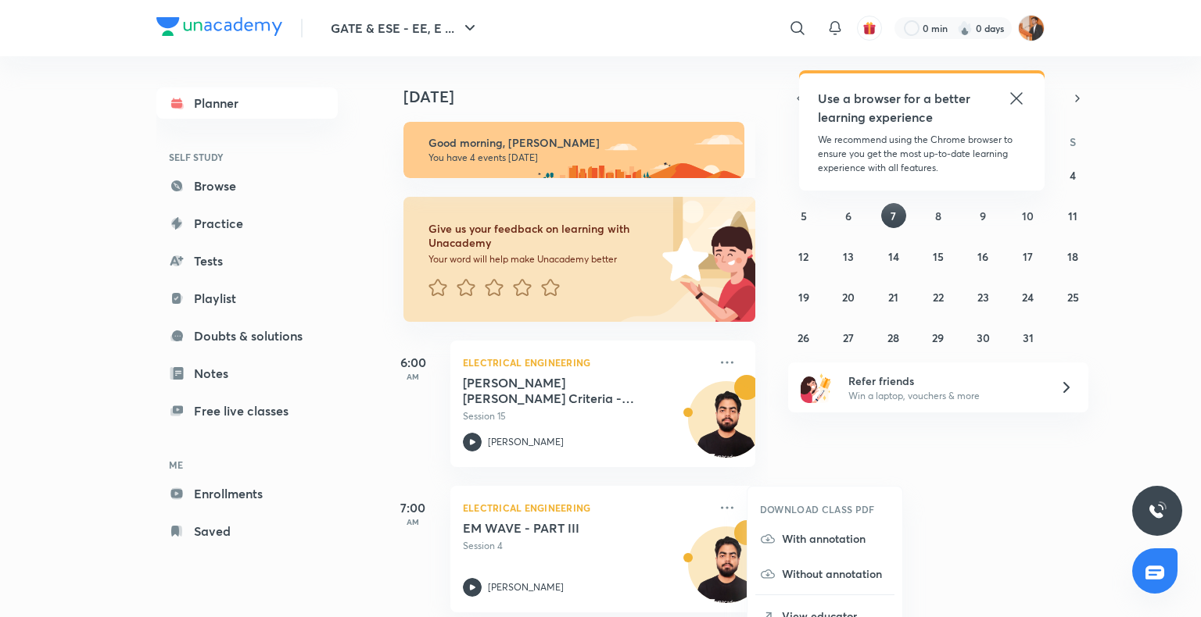  What do you see at coordinates (1072, 256) in the screenshot?
I see `button: October 18, 2025` at bounding box center [1072, 256].